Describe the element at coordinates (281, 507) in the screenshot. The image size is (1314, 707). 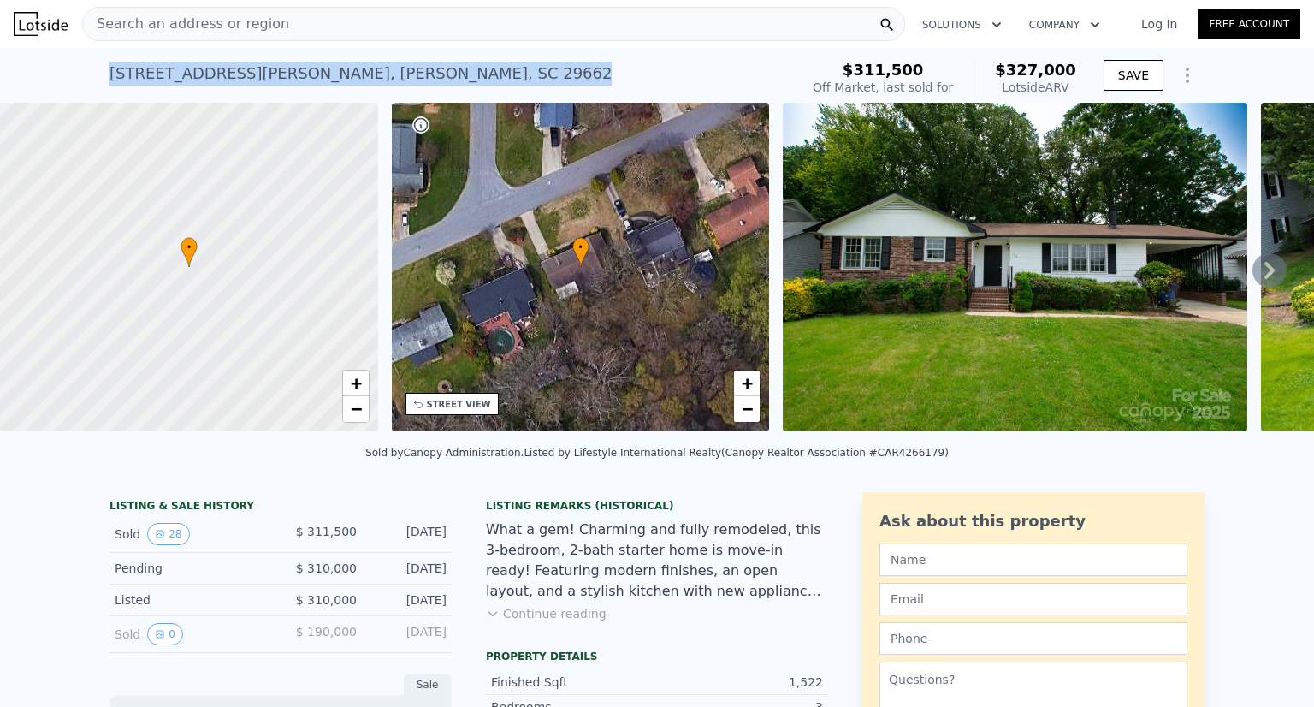
I see `div: LISTING & SALE HISTORY` at that location.